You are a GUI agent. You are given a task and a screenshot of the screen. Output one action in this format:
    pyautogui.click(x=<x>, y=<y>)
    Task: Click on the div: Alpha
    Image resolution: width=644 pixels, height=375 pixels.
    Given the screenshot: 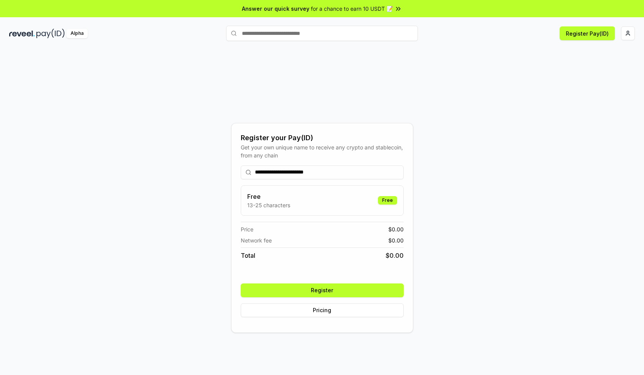 What is the action you would take?
    pyautogui.click(x=77, y=33)
    